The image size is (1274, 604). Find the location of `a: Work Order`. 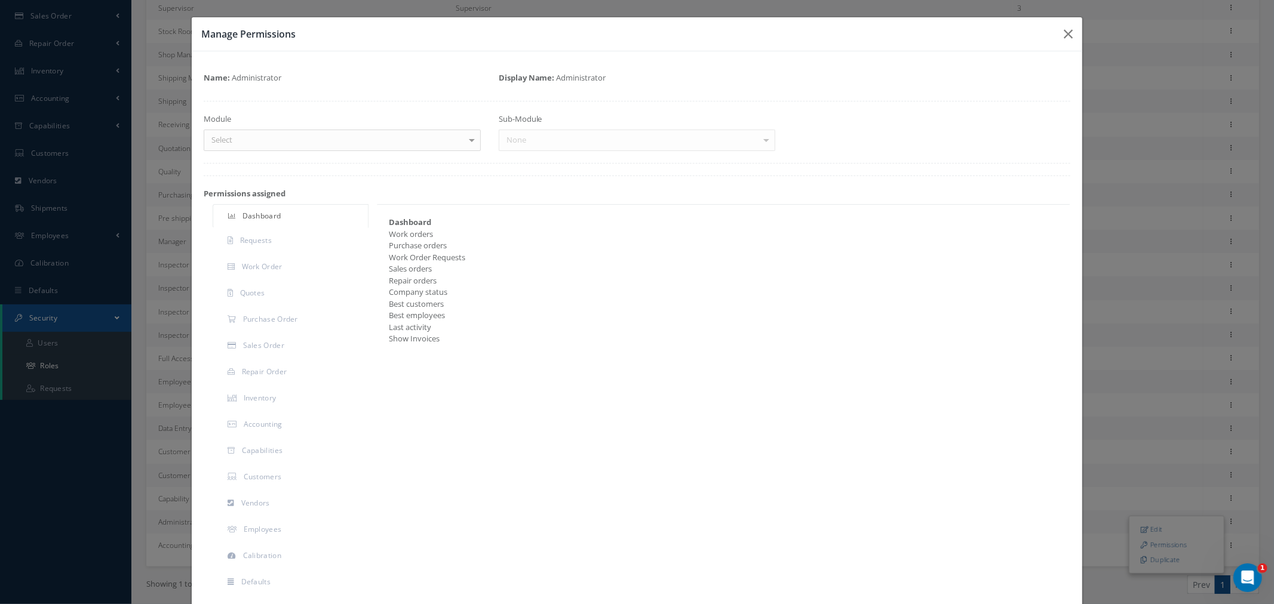

a: Work Order is located at coordinates (290, 268).